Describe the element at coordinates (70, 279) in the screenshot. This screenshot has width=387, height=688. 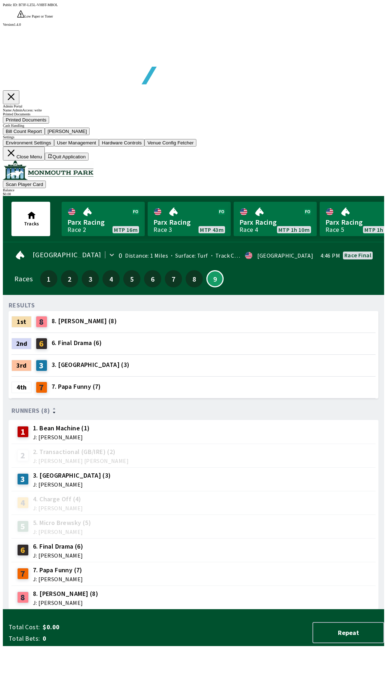
I see `button: 2` at that location.